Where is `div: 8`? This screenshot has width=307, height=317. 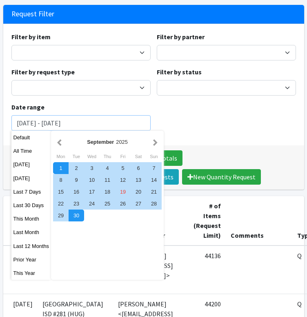 div: 8 is located at coordinates (61, 180).